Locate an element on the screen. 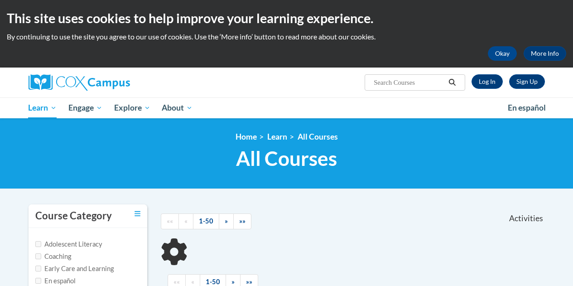 The image size is (573, 286). label: Early Care and Learning is located at coordinates (74, 269).